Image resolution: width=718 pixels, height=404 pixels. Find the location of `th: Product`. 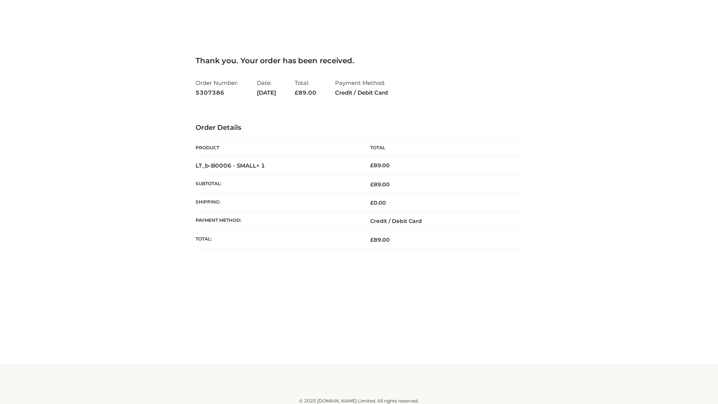

th: Product is located at coordinates (277, 148).